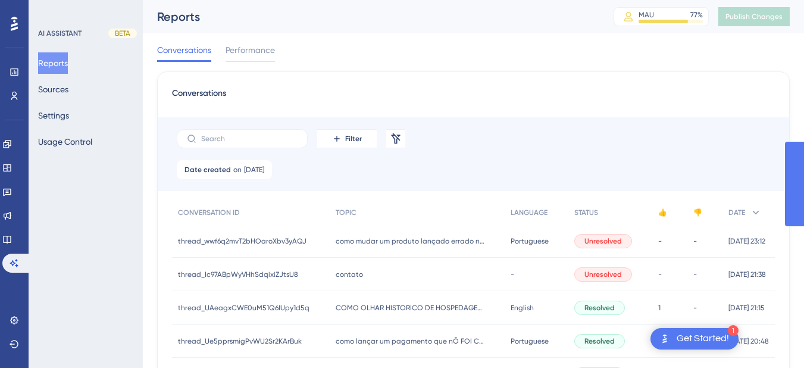 The width and height of the screenshot is (804, 368). What do you see at coordinates (529, 213) in the screenshot?
I see `span: LANGUAGE` at bounding box center [529, 213].